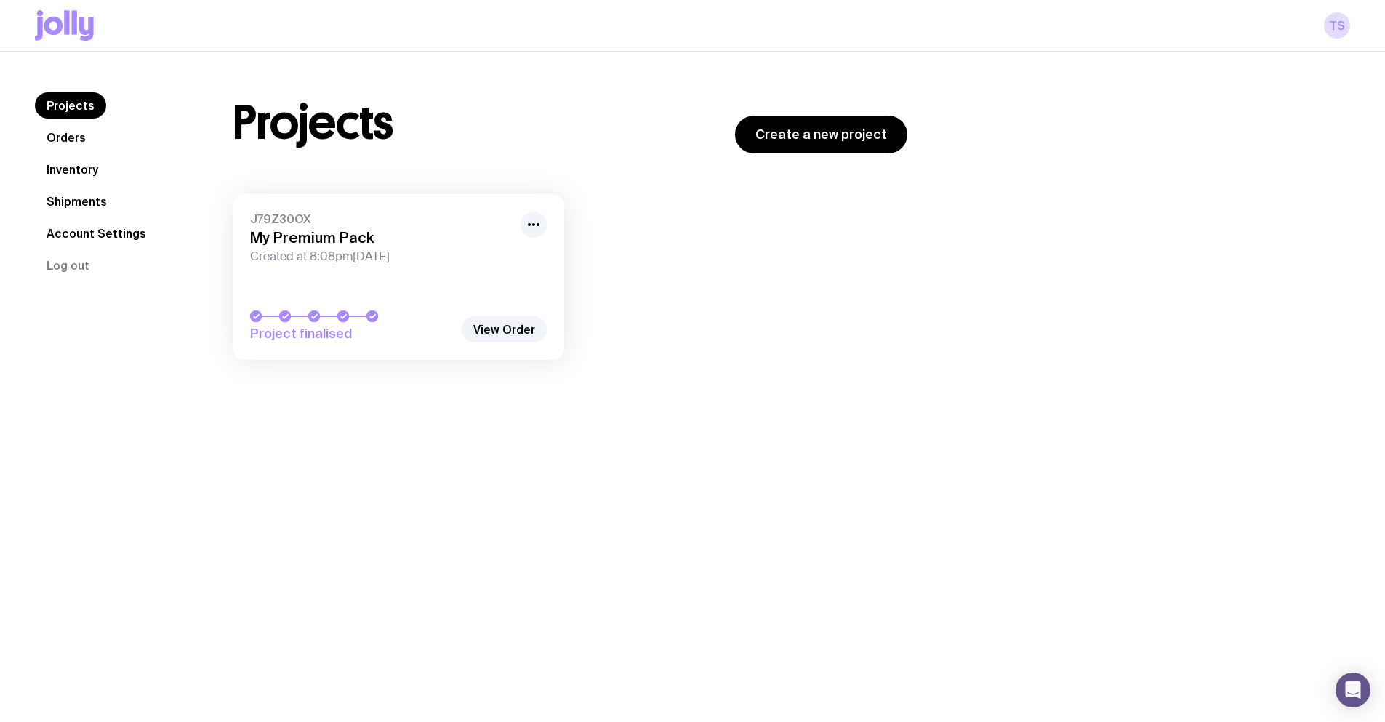  Describe the element at coordinates (313, 123) in the screenshot. I see `h1: Projects` at that location.